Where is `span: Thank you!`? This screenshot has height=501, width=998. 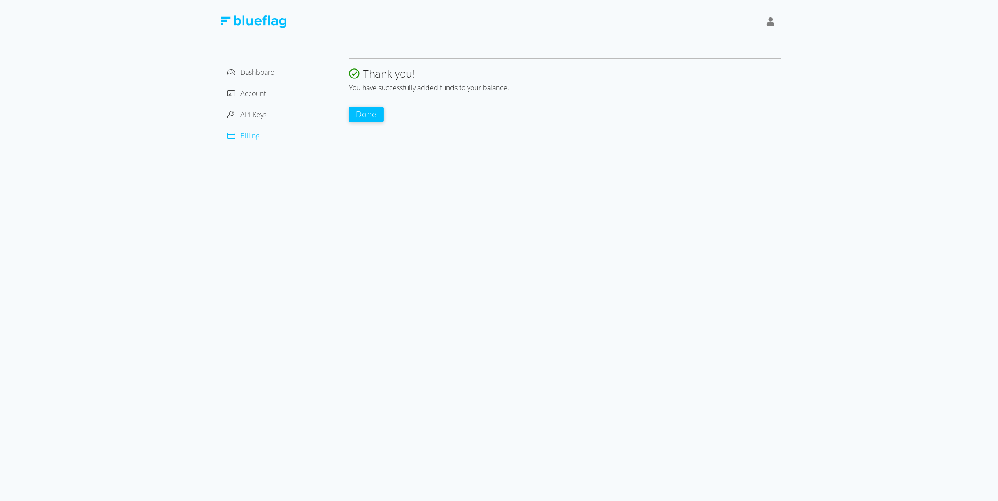 span: Thank you! is located at coordinates (389, 73).